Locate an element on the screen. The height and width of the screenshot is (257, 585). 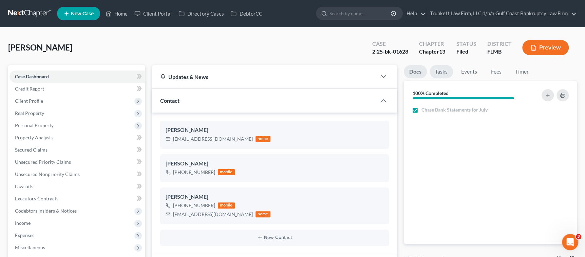
a: Tasks is located at coordinates (441, 72).